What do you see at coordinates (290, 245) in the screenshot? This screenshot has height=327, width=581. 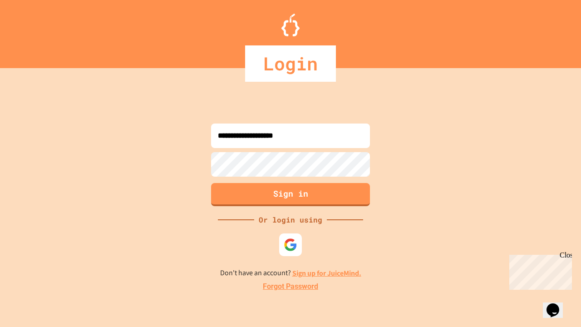 I see `img: google-icon.svg` at bounding box center [290, 245].